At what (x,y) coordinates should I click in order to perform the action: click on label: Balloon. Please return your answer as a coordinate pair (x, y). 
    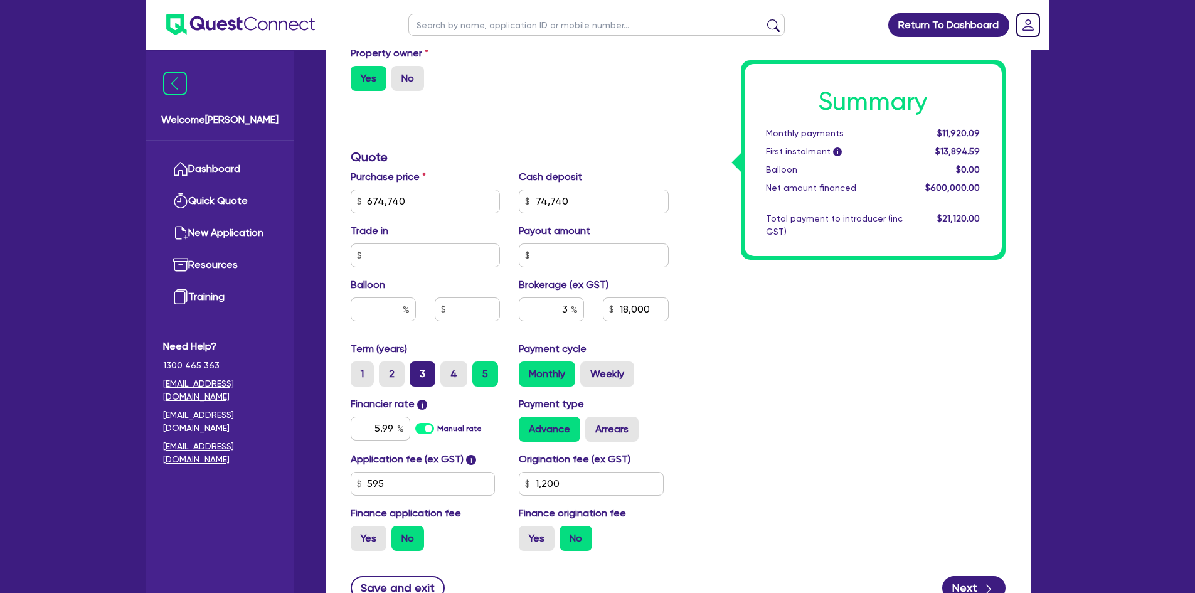
    Looking at the image, I should click on (368, 285).